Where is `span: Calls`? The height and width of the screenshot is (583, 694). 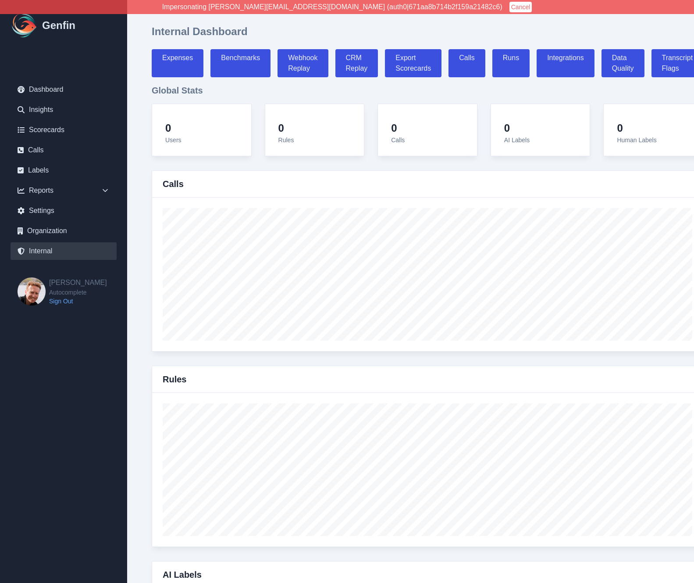
span: Calls is located at coordinates (398, 140).